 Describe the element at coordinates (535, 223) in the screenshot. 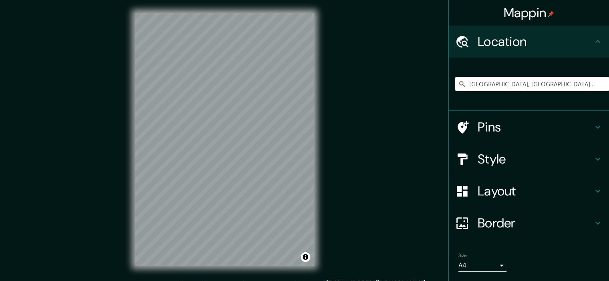

I see `h4: Border` at that location.